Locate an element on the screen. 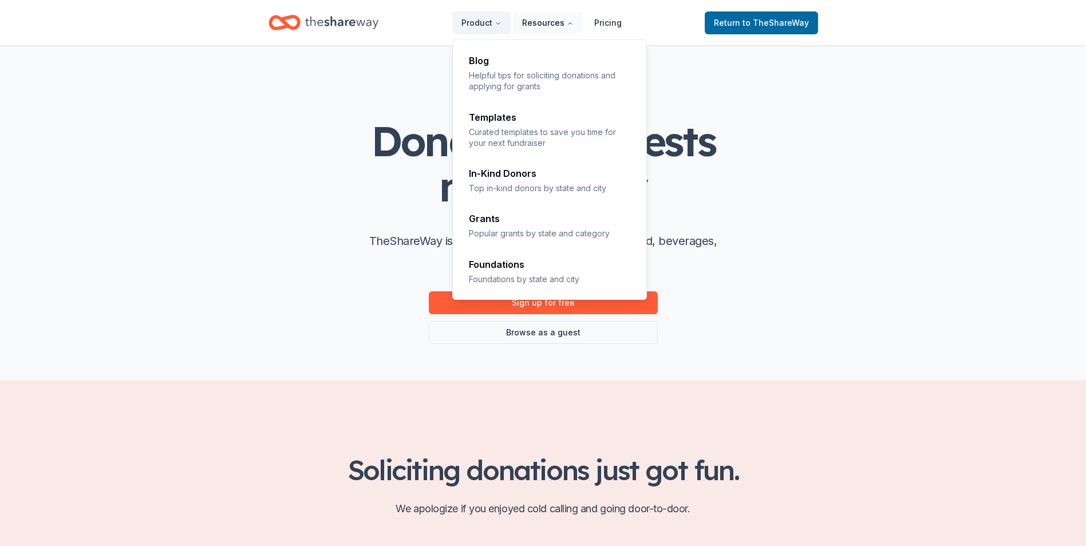 The height and width of the screenshot is (546, 1086). a: GrantsPopular grants by state and category is located at coordinates (550, 226).